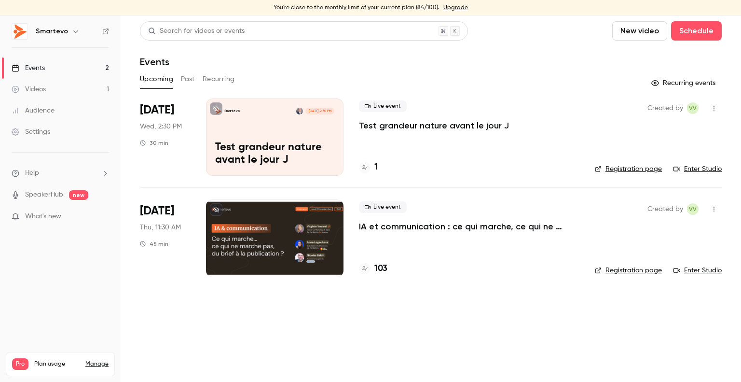 This screenshot has width=741, height=382. What do you see at coordinates (20, 31) in the screenshot?
I see `img: Smartevo` at bounding box center [20, 31].